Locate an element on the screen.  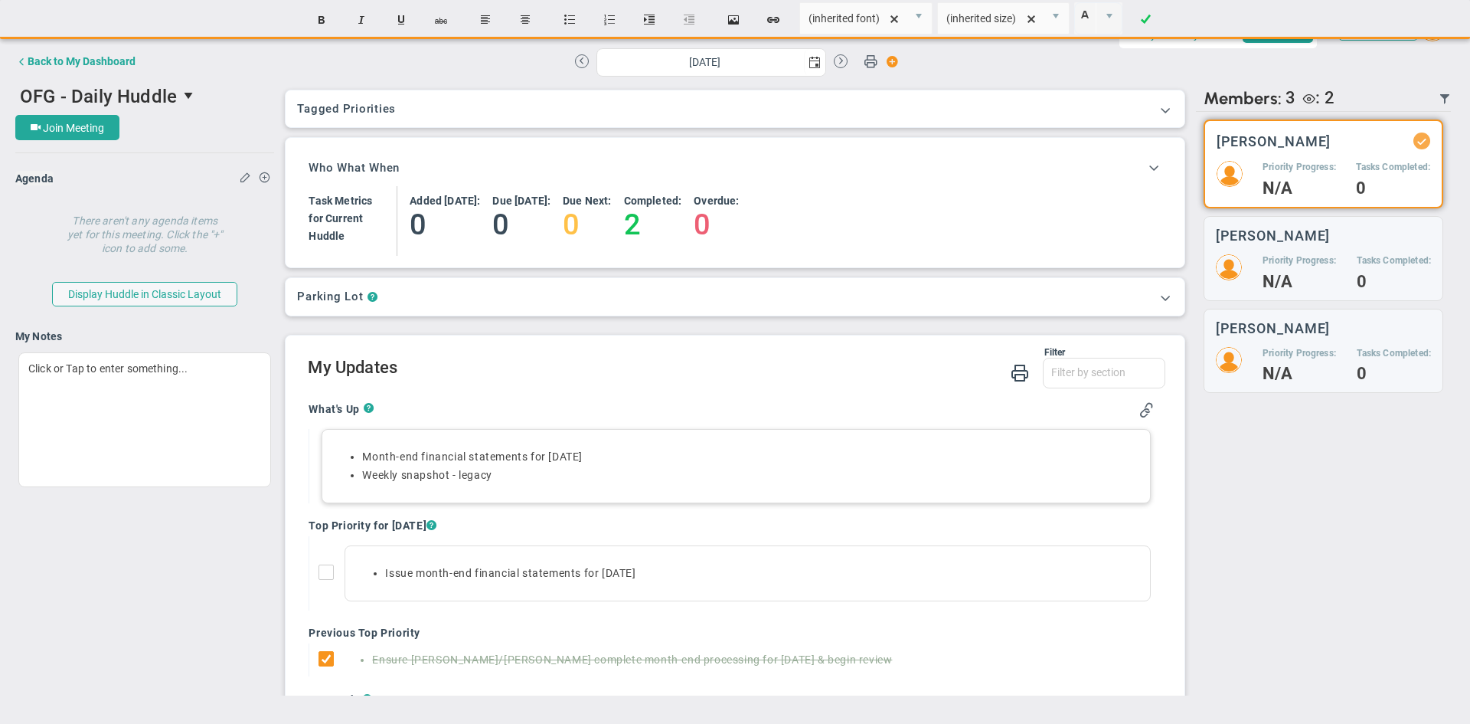
input: Filter by section is located at coordinates (1104, 372).